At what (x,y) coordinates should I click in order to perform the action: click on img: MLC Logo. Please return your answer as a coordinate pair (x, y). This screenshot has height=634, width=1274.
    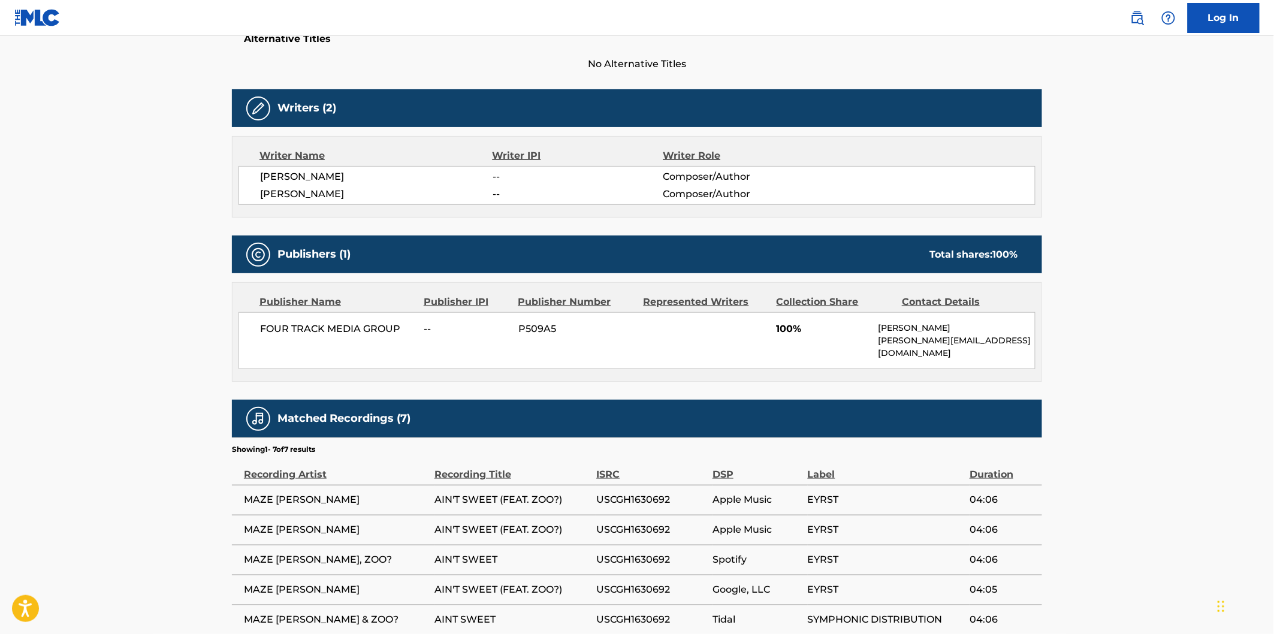
    Looking at the image, I should click on (37, 17).